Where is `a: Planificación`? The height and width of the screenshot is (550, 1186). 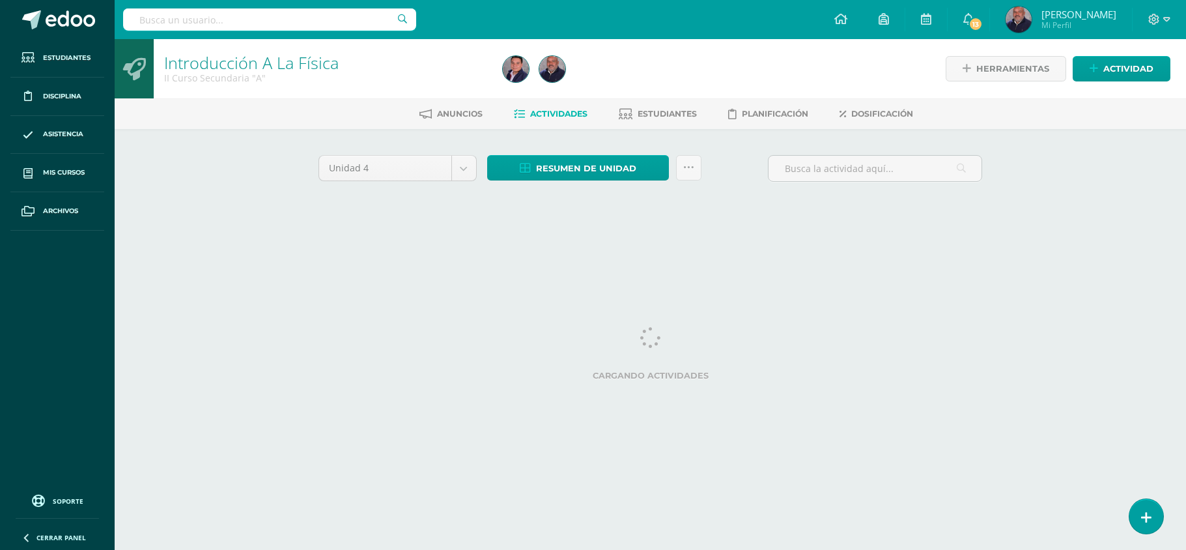
a: Planificación is located at coordinates (768, 114).